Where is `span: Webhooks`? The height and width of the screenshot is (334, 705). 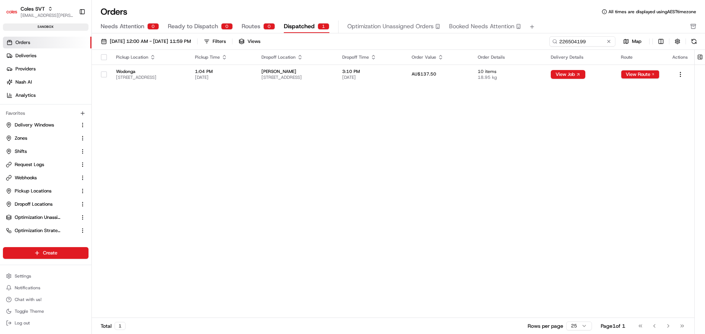 span: Webhooks is located at coordinates (26, 178).